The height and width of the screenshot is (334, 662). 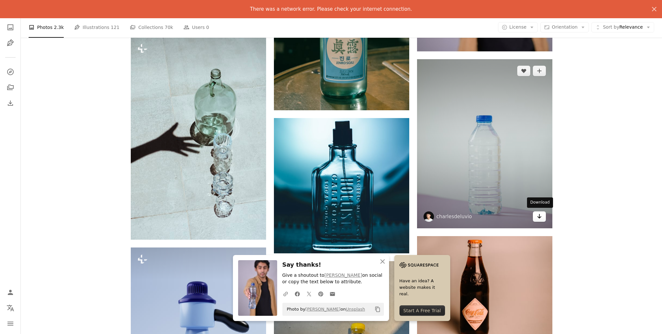 What do you see at coordinates (355, 309) in the screenshot?
I see `a: Unsplash` at bounding box center [355, 309].